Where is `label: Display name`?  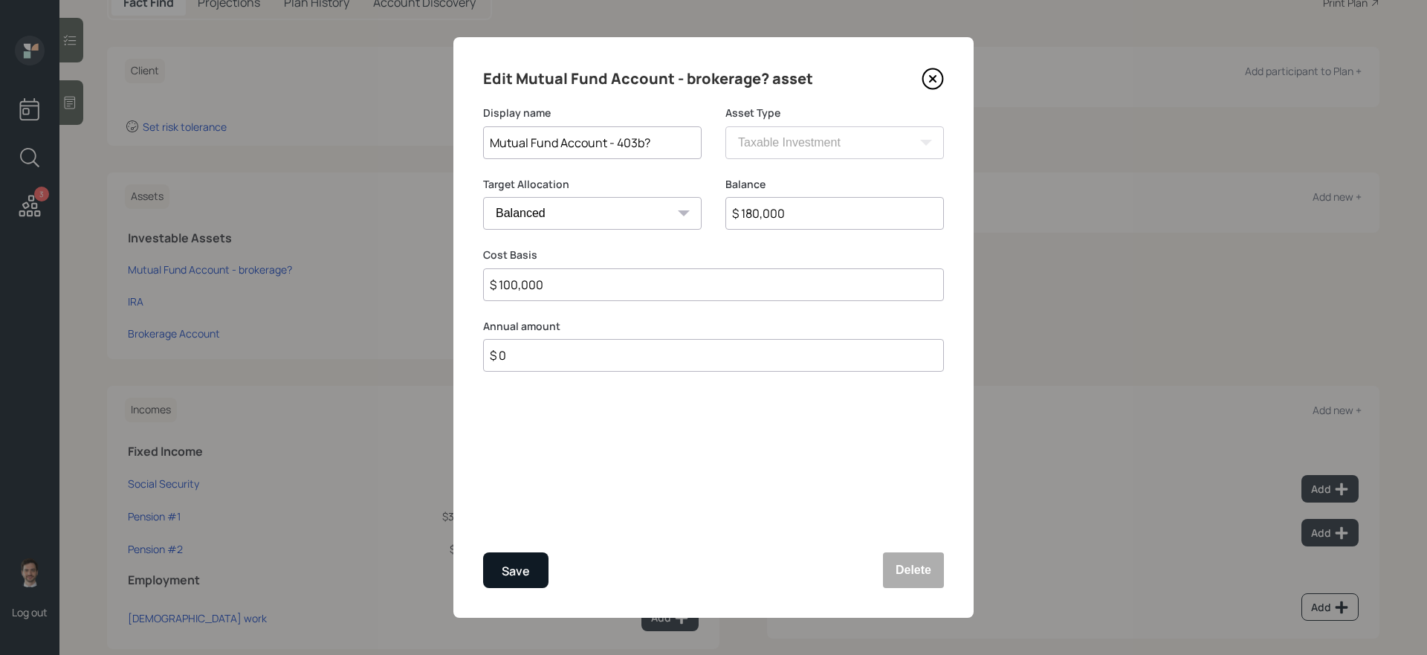
label: Display name is located at coordinates (593, 113).